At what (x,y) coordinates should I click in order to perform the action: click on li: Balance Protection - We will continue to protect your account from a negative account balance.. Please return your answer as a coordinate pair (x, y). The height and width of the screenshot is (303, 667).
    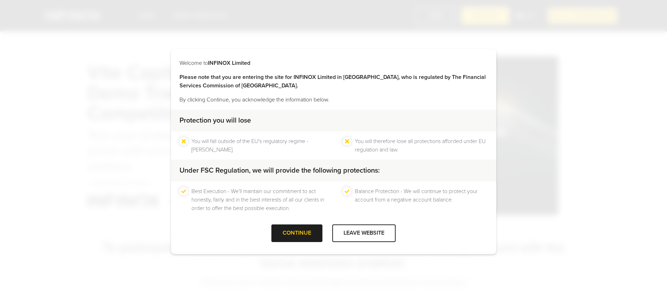
    Looking at the image, I should click on (421, 200).